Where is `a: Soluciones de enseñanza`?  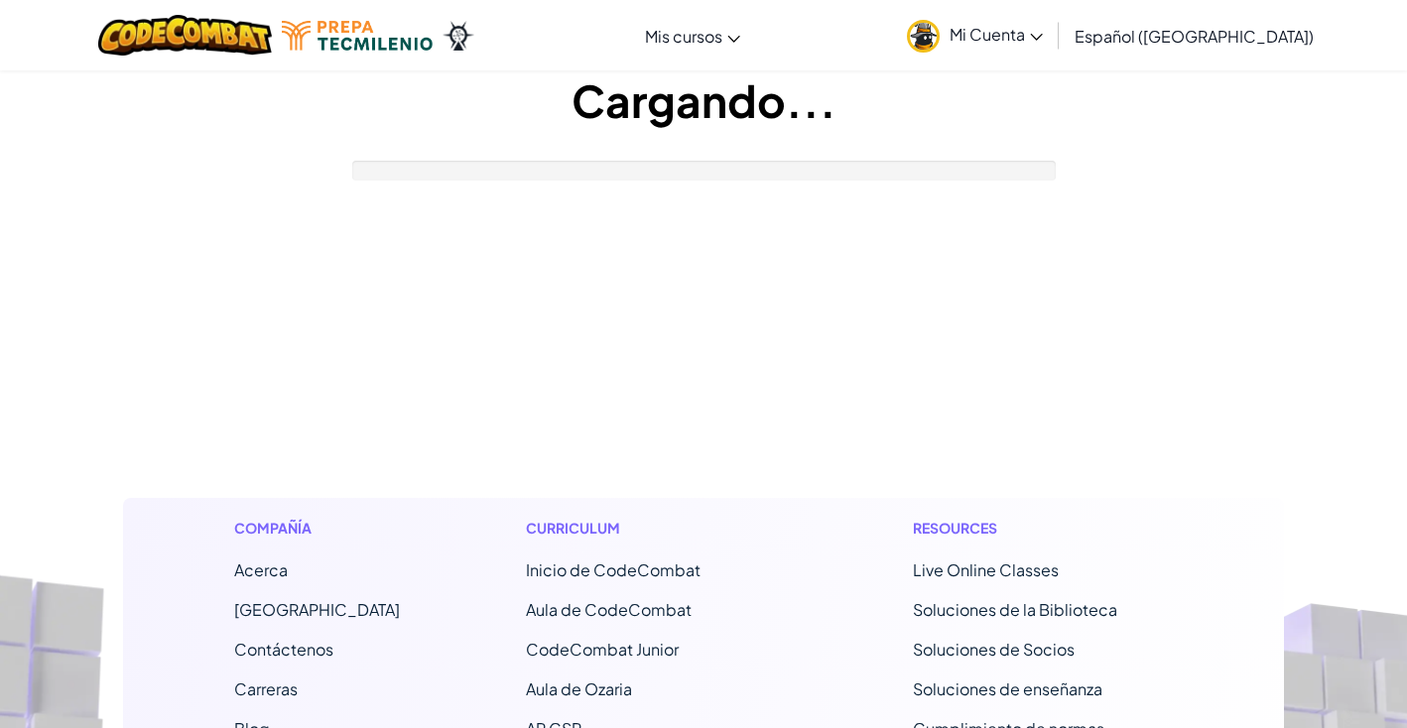 a: Soluciones de enseñanza is located at coordinates (1007, 689).